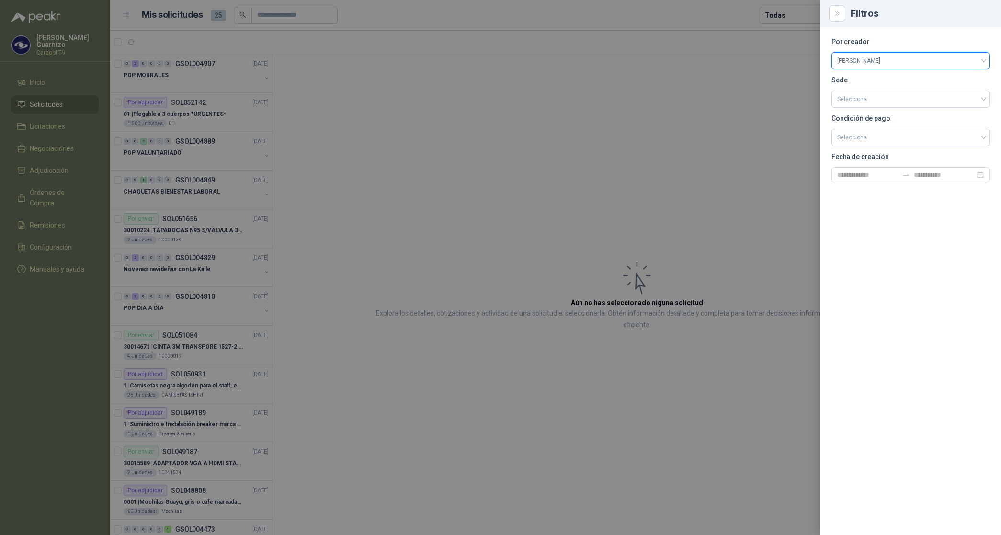  Describe the element at coordinates (906, 175) in the screenshot. I see `span: to` at that location.